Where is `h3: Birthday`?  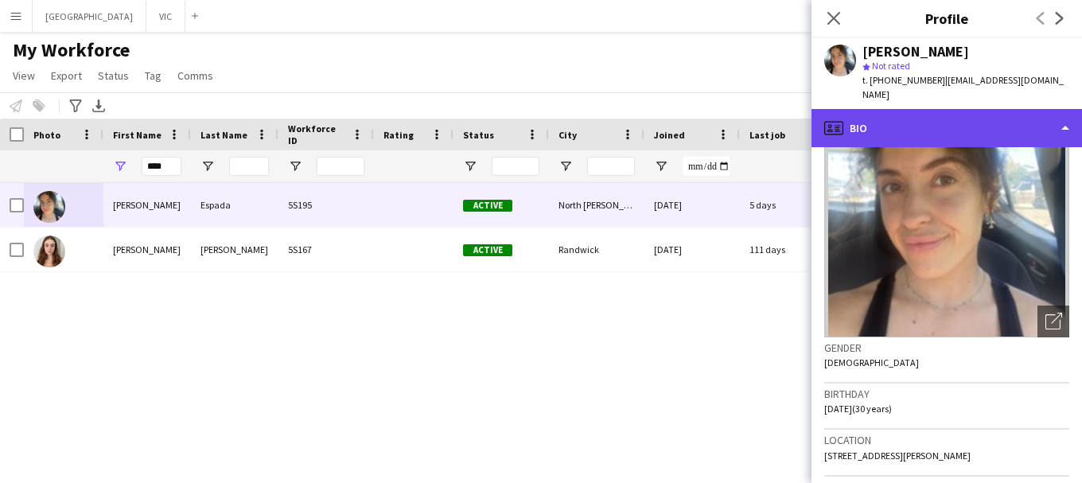
h3: Birthday is located at coordinates (947, 394).